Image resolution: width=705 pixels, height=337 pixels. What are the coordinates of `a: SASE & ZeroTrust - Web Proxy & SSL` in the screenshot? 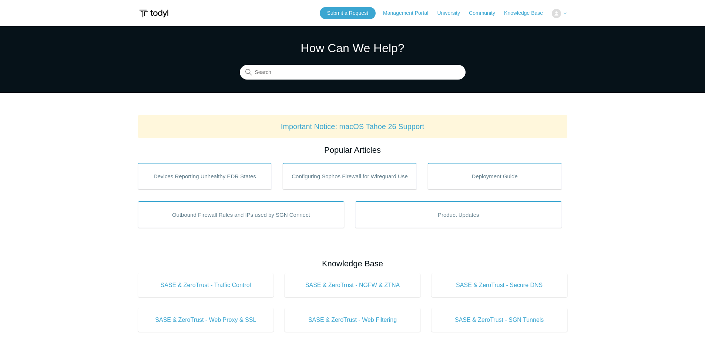 It's located at (206, 320).